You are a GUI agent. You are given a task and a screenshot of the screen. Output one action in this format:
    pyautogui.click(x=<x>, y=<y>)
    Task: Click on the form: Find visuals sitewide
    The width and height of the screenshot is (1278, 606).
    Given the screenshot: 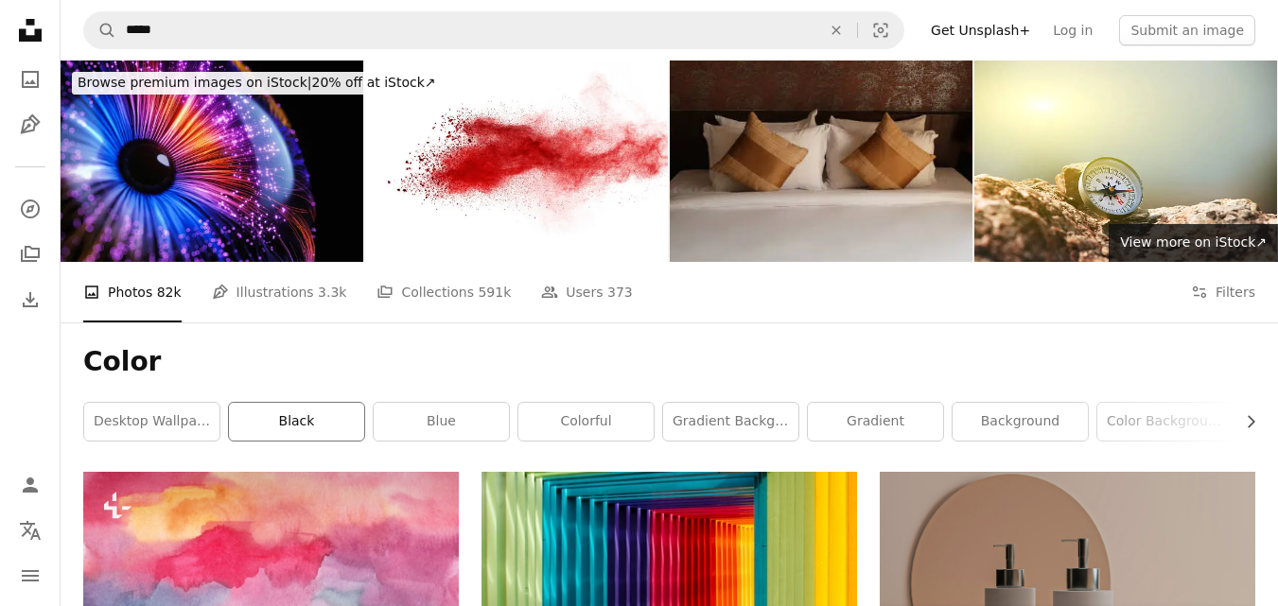 What is the action you would take?
    pyautogui.click(x=494, y=30)
    